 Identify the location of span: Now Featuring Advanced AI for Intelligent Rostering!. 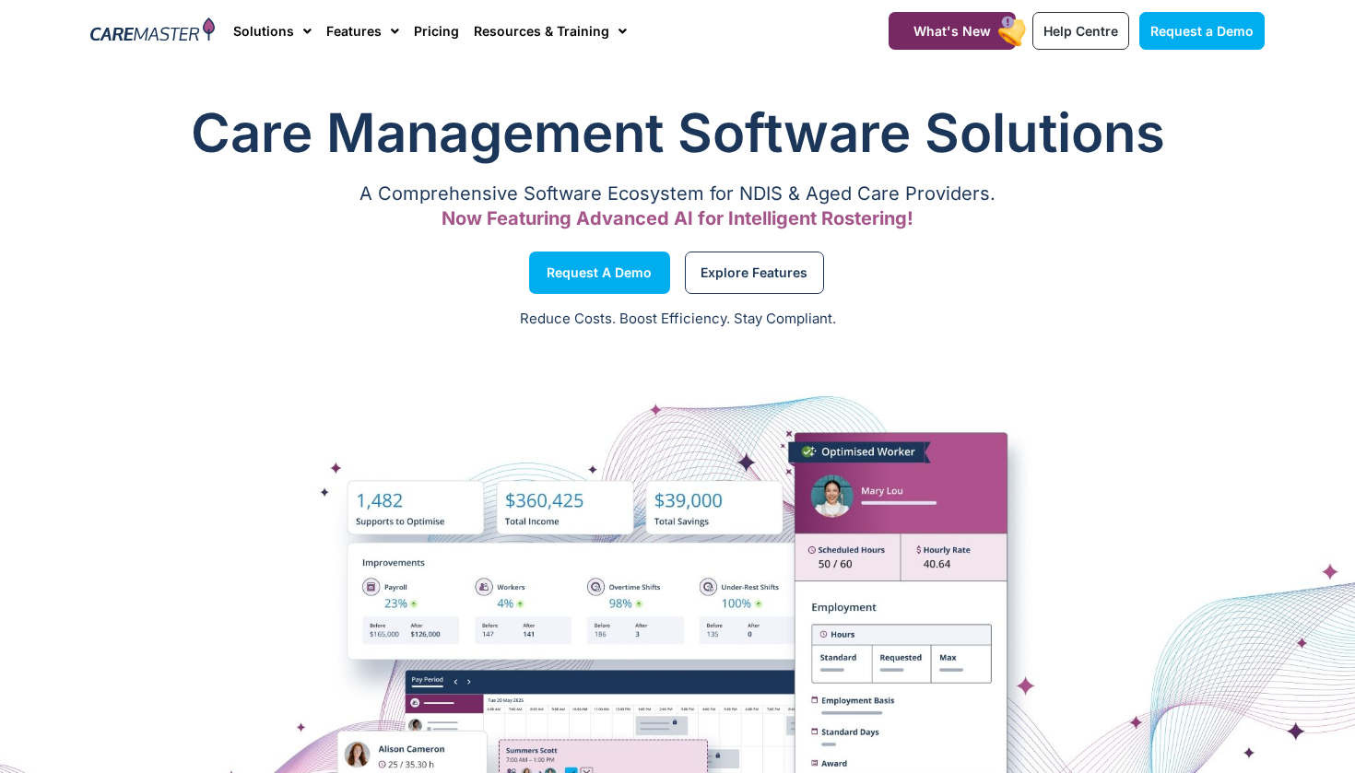
(677, 218).